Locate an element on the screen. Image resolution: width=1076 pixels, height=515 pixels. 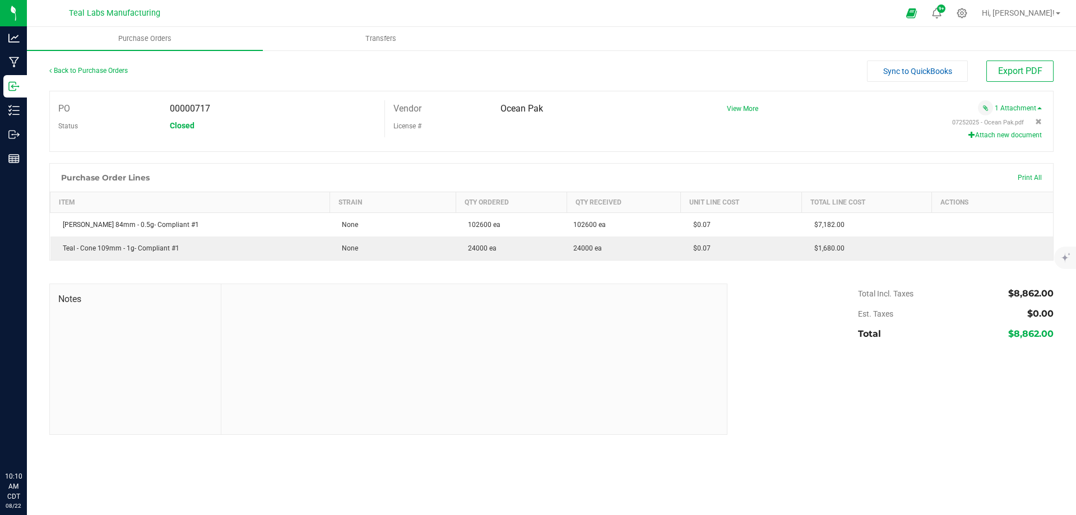
h1: Purchase Order Lines is located at coordinates (105, 178).